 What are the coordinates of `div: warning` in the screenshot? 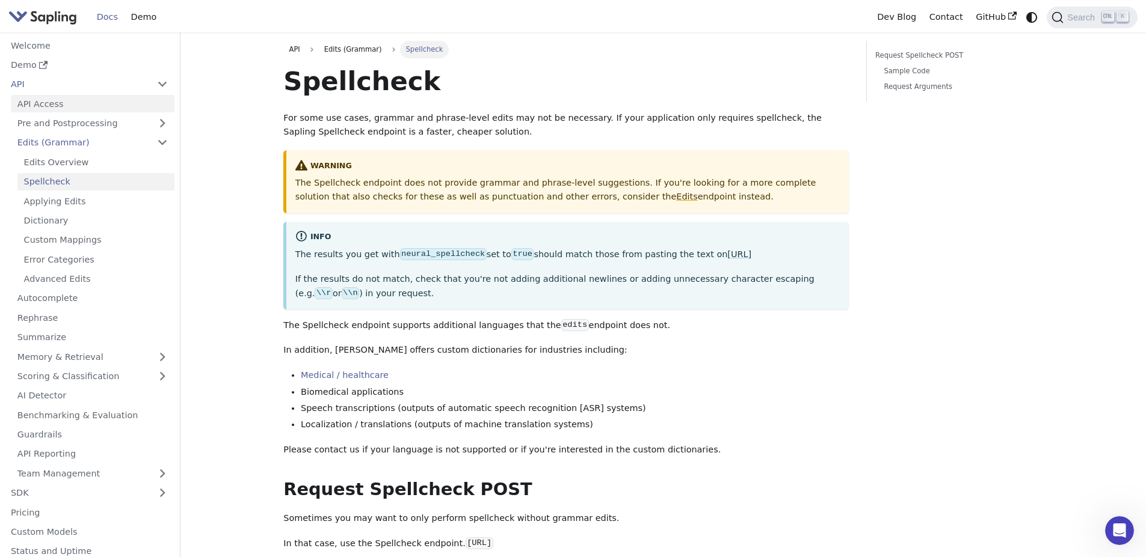 It's located at (568, 167).